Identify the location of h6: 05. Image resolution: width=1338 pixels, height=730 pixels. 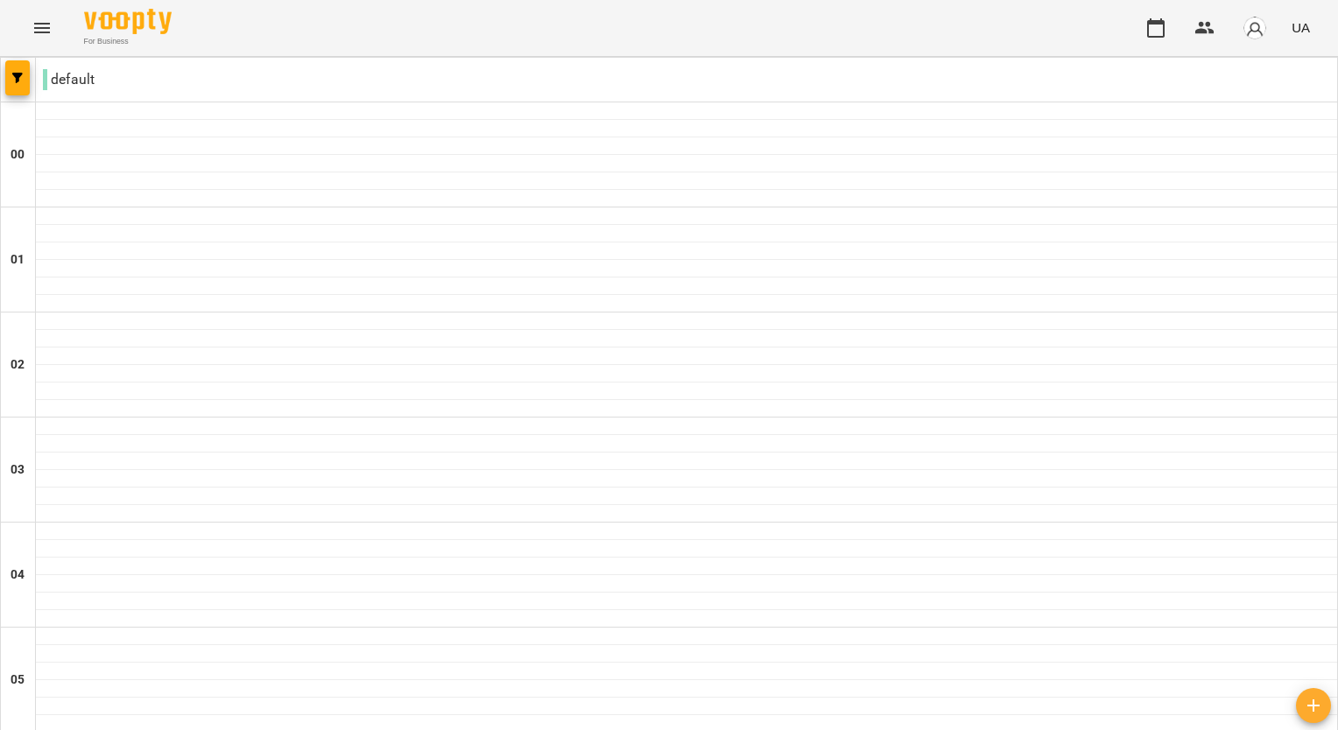
(18, 680).